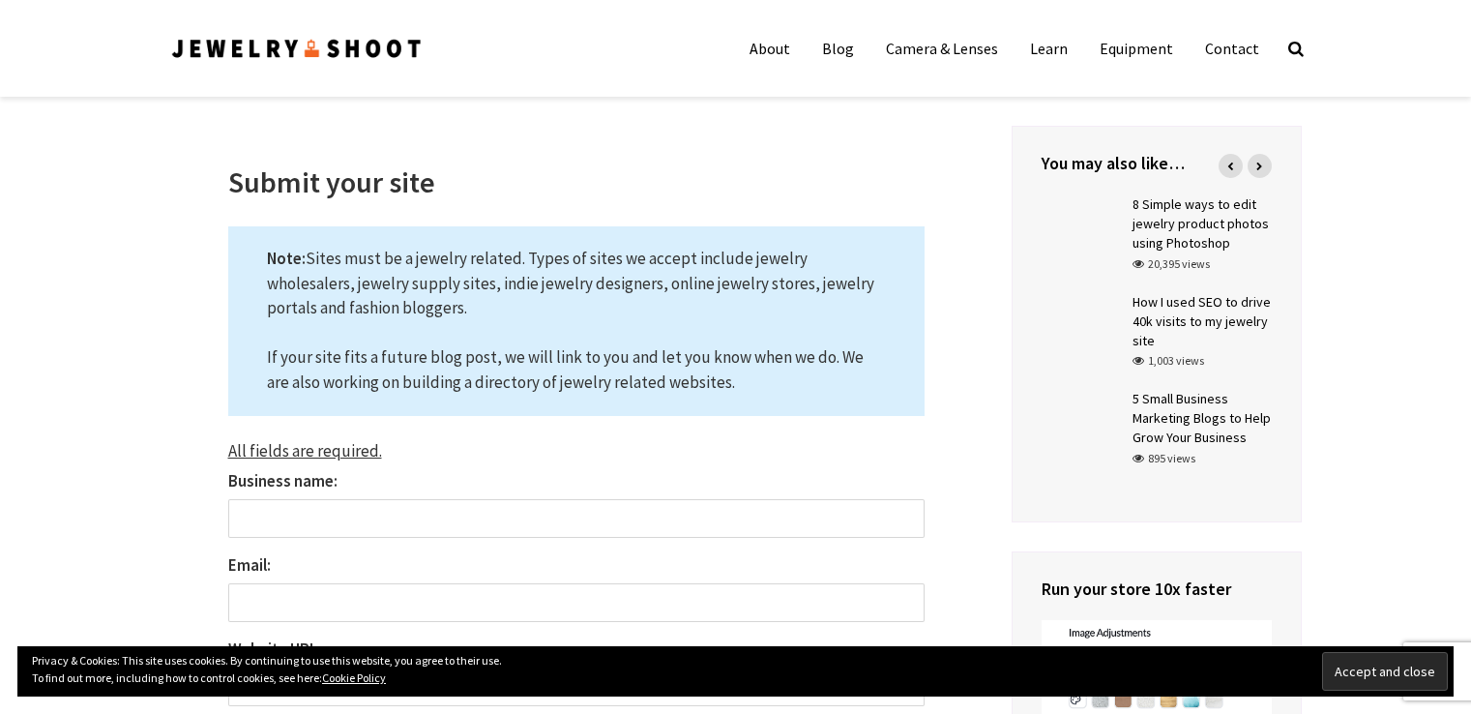  What do you see at coordinates (577, 182) in the screenshot?
I see `h1: Submit your site` at bounding box center [577, 182].